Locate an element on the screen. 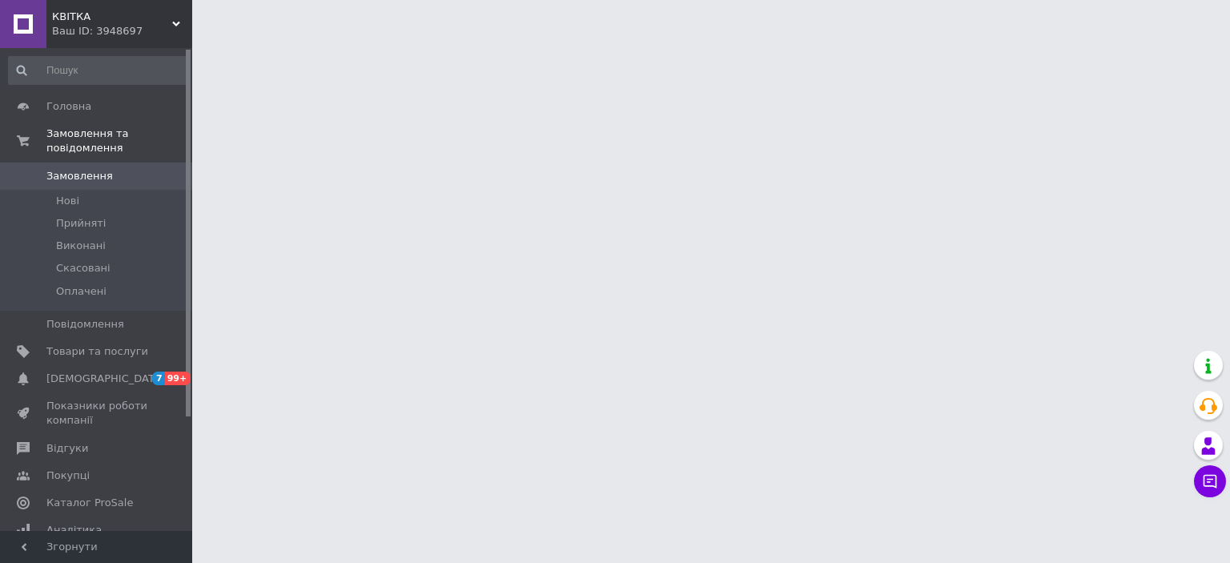  span: Виконані is located at coordinates (81, 246).